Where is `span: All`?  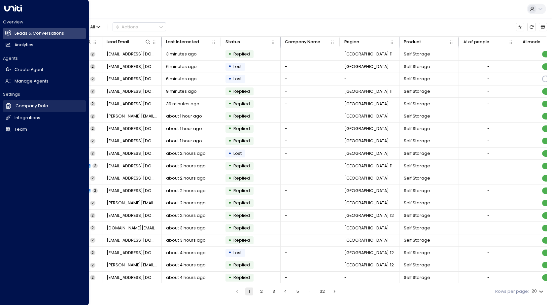
span: All is located at coordinates (92, 27).